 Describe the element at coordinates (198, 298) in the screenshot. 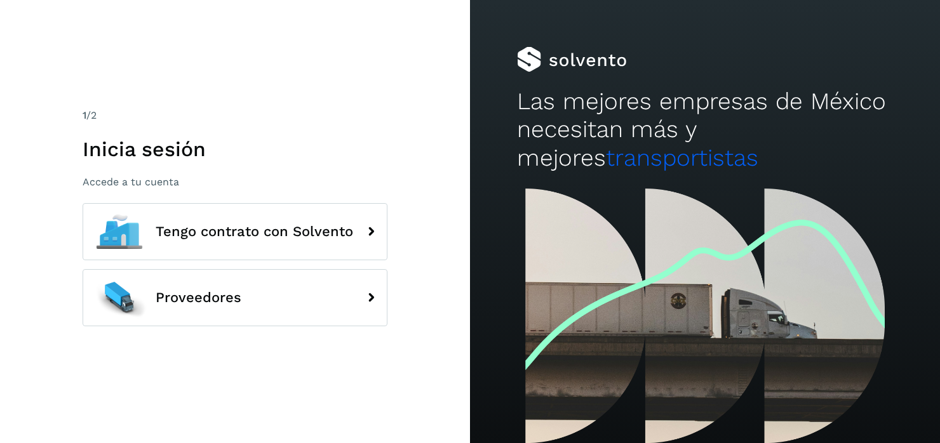

I see `span: Proveedores` at that location.